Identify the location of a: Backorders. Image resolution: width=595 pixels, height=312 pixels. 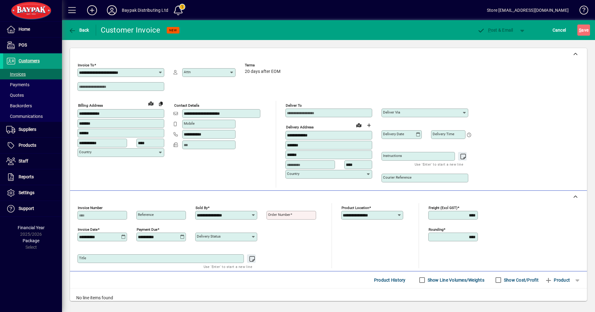
(33, 106).